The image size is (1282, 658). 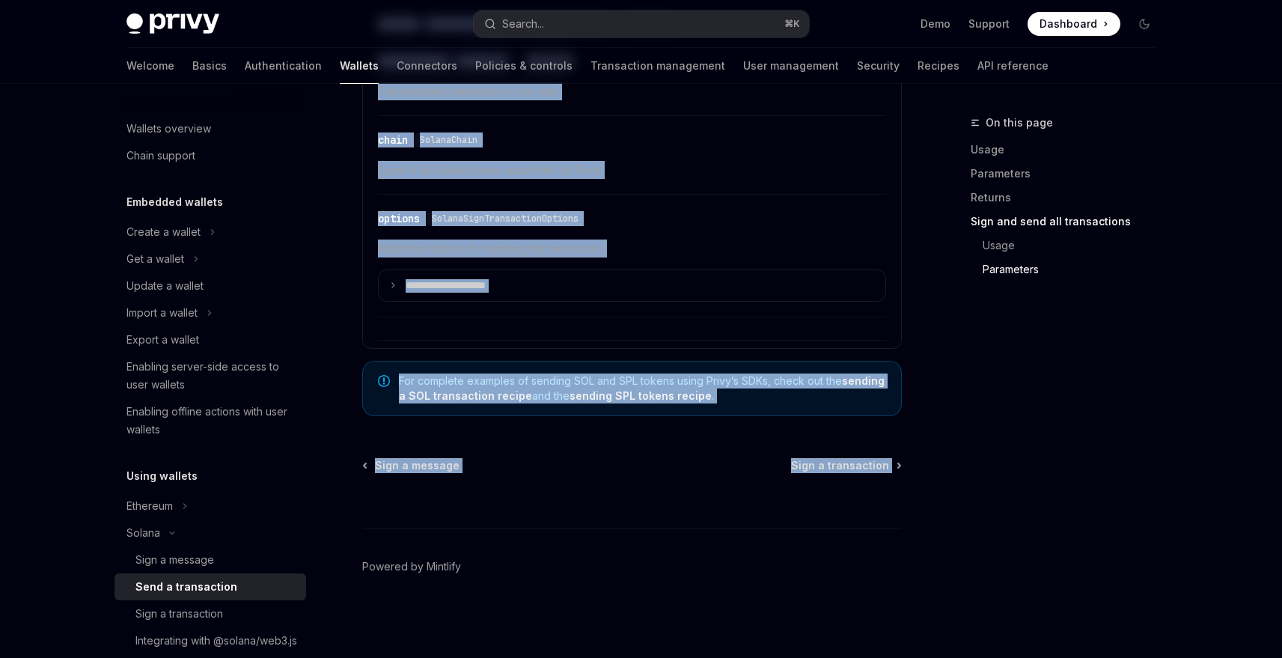 What do you see at coordinates (792, 24) in the screenshot?
I see `span: ⌘ K` at bounding box center [792, 24].